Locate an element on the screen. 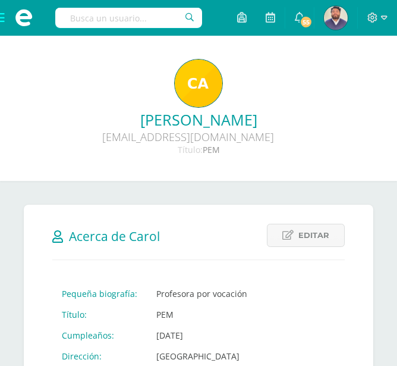 The height and width of the screenshot is (366, 397). td: Cumpleaños: is located at coordinates (99, 335).